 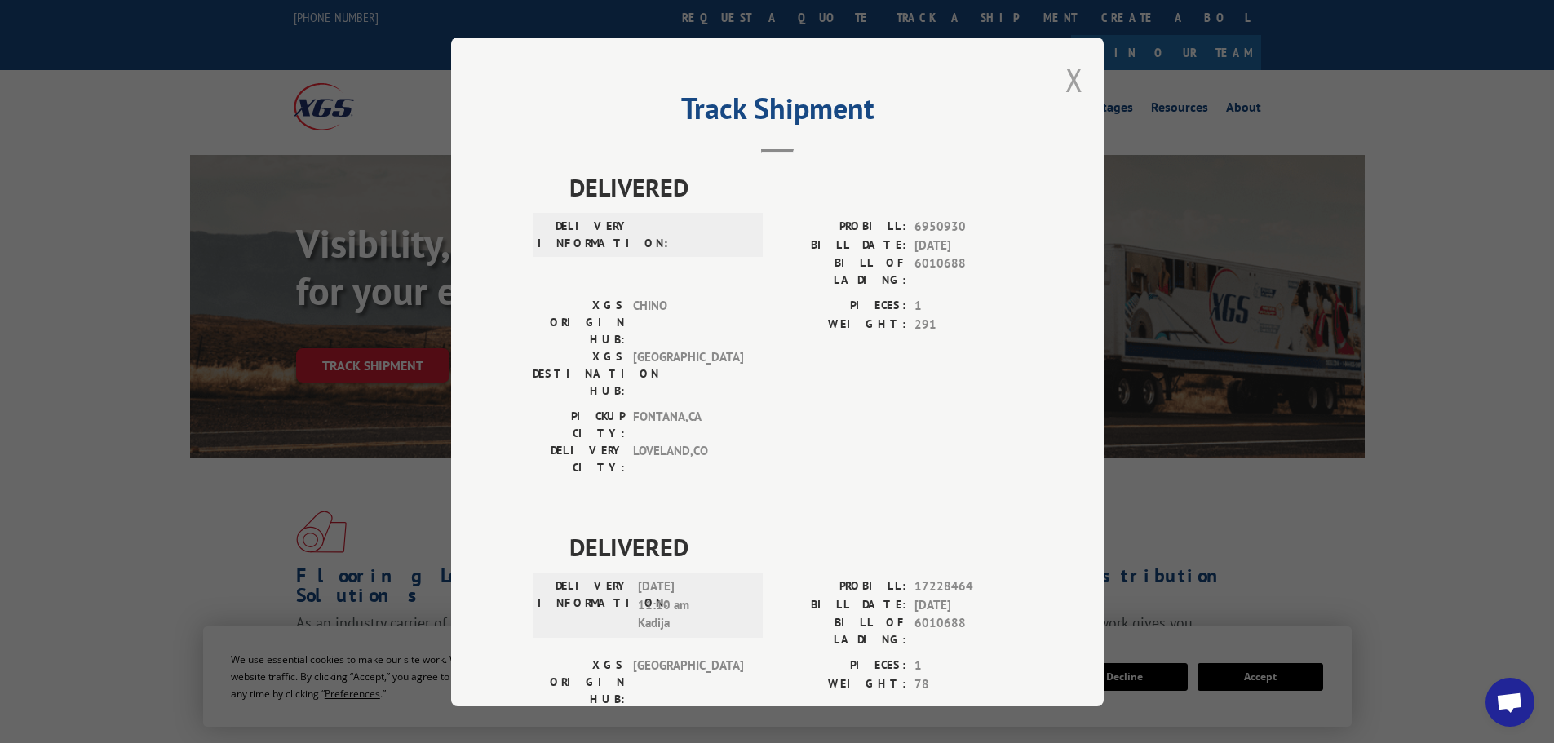 I want to click on label: XGS DESTINATION HUB:, so click(x=578, y=374).